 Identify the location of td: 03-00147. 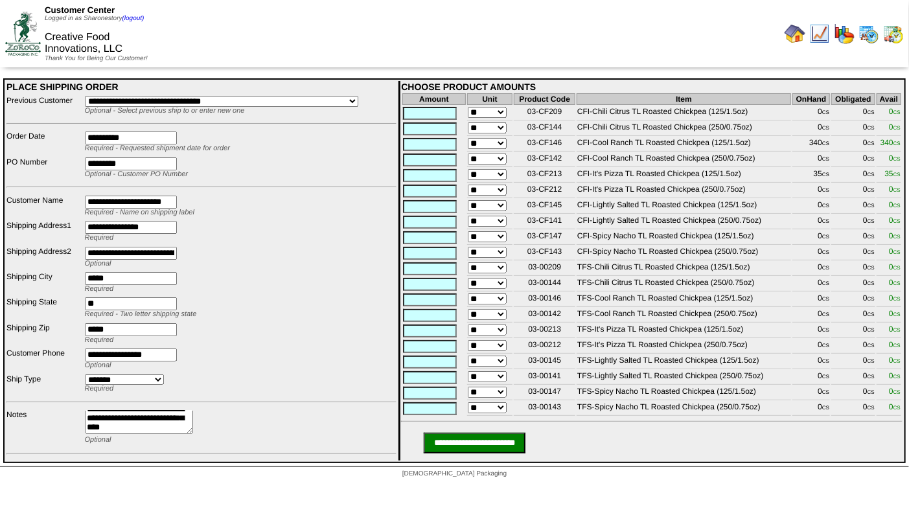
(544, 393).